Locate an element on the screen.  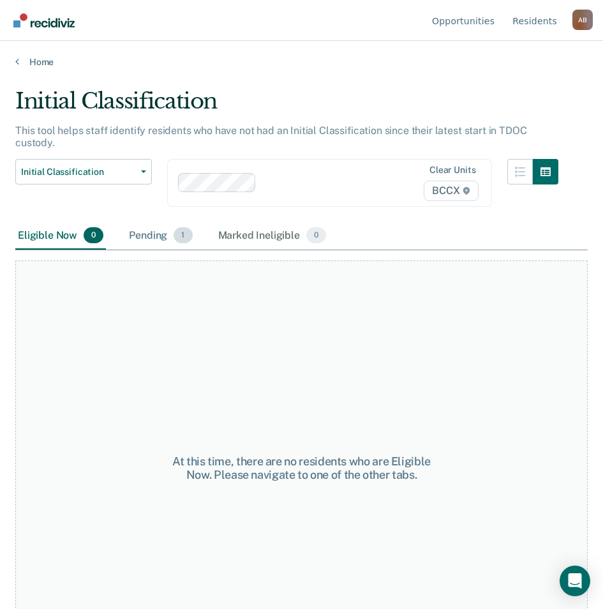
div: Open Intercom Messenger is located at coordinates (575, 581).